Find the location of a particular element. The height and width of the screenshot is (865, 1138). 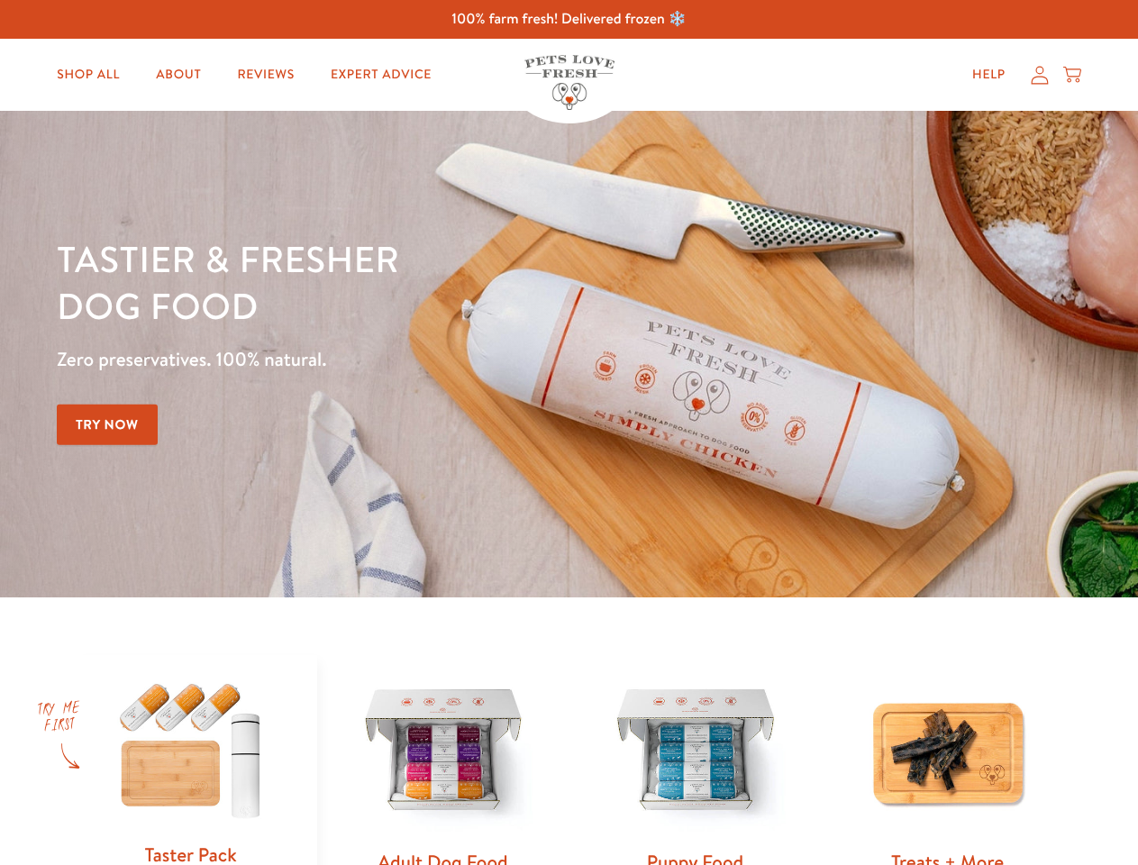

img: Pets Love Fresh is located at coordinates (570, 82).